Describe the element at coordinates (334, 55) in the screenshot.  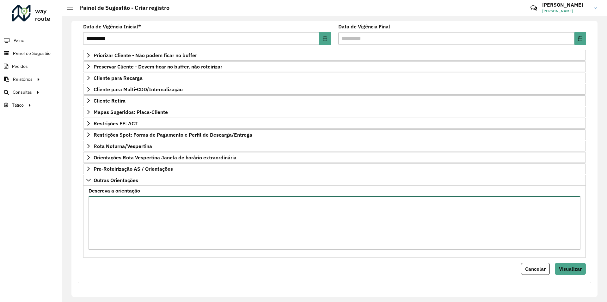
I see `a: Priorizar Cliente - Não podem ficar no buffer` at that location.